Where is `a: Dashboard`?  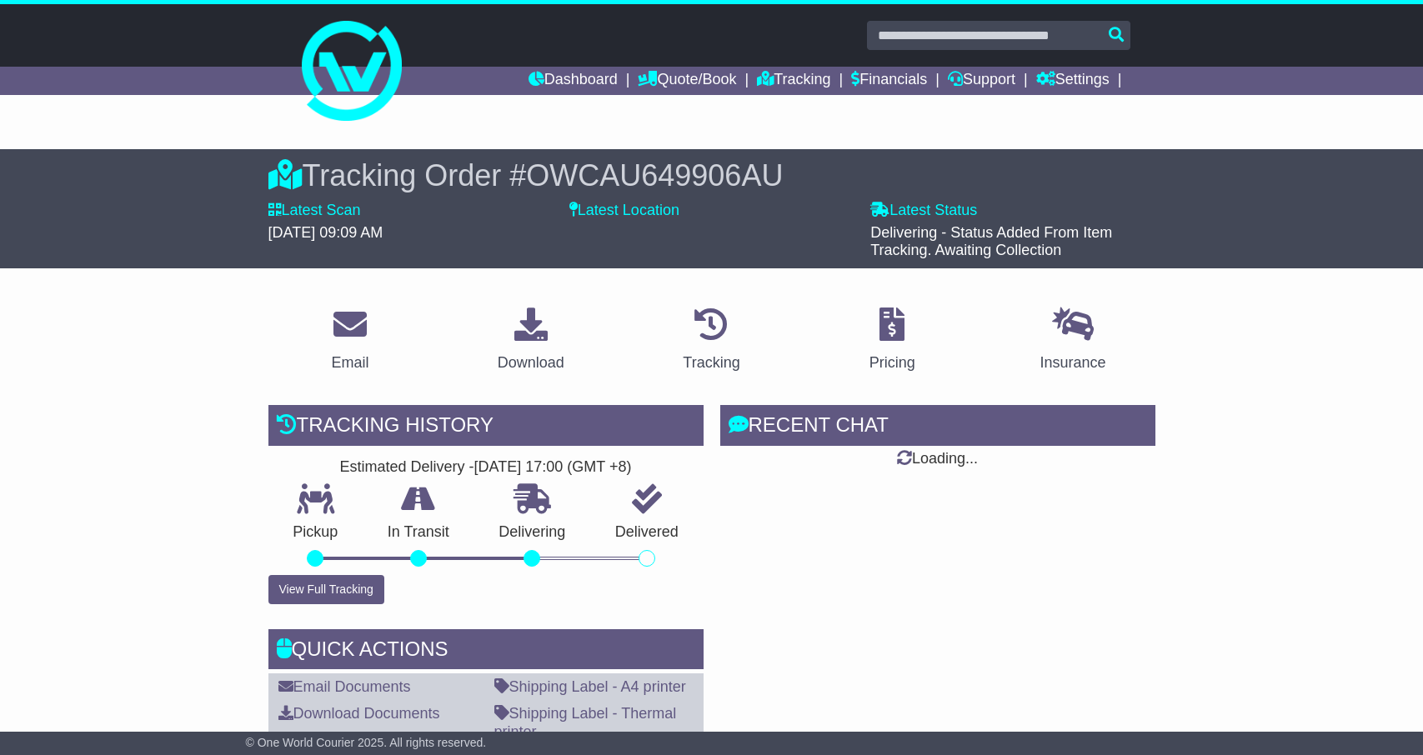
a: Dashboard is located at coordinates (573, 81).